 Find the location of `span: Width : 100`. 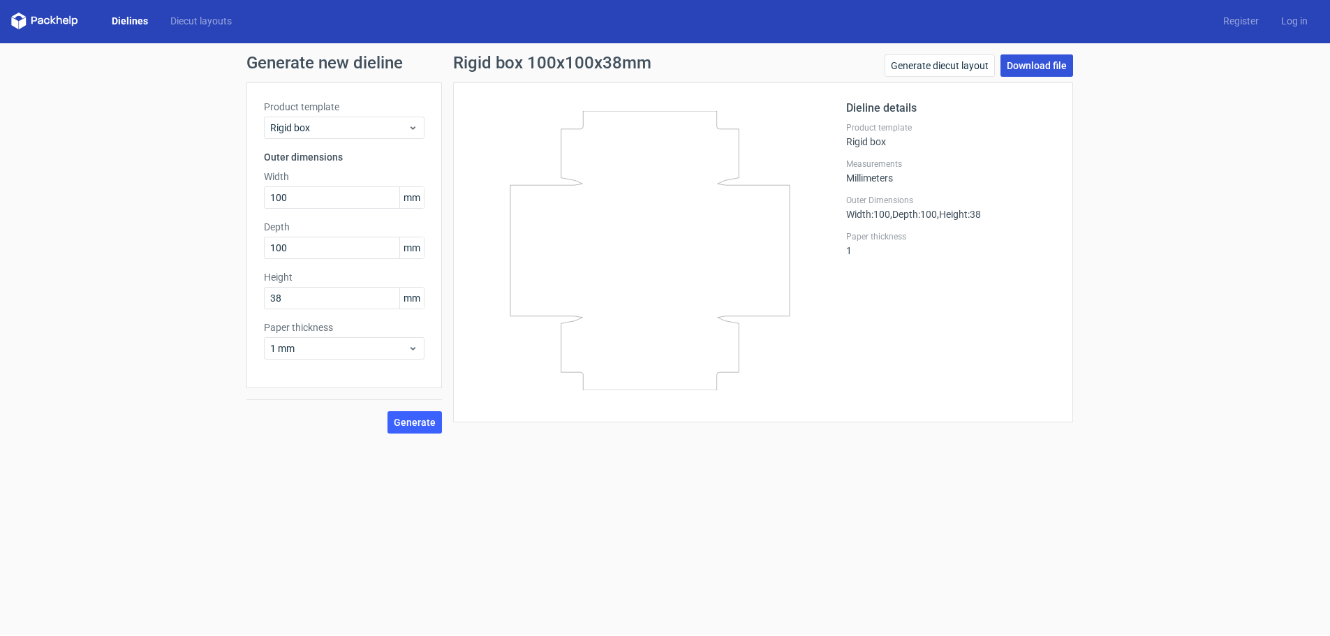

span: Width : 100 is located at coordinates (868, 214).